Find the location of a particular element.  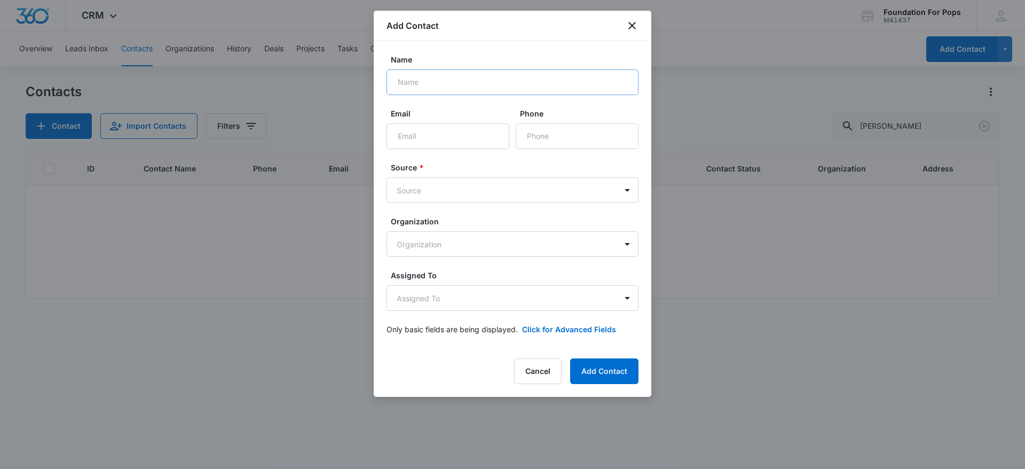

label: Organization is located at coordinates (517, 221).